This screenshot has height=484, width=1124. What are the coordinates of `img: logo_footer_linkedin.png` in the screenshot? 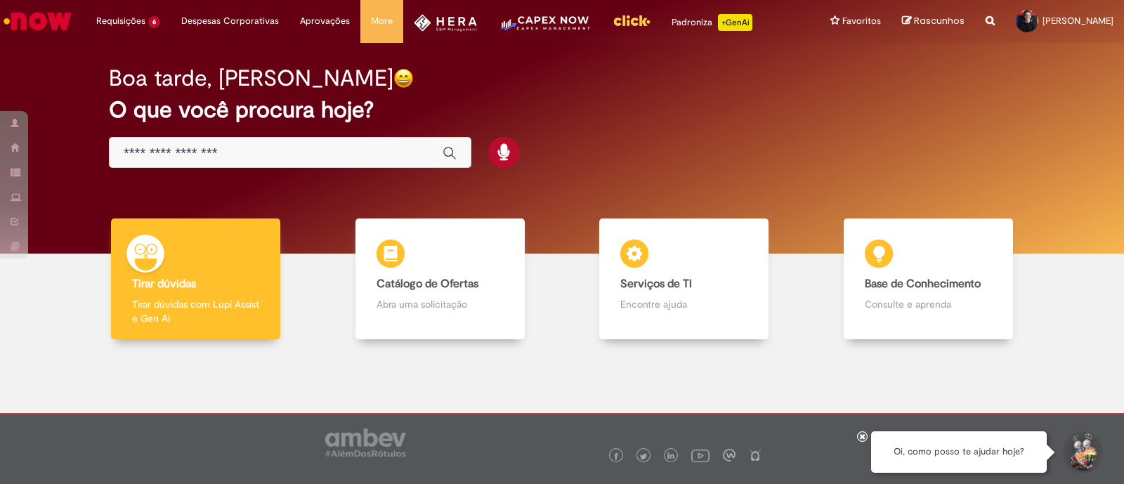 It's located at (671, 456).